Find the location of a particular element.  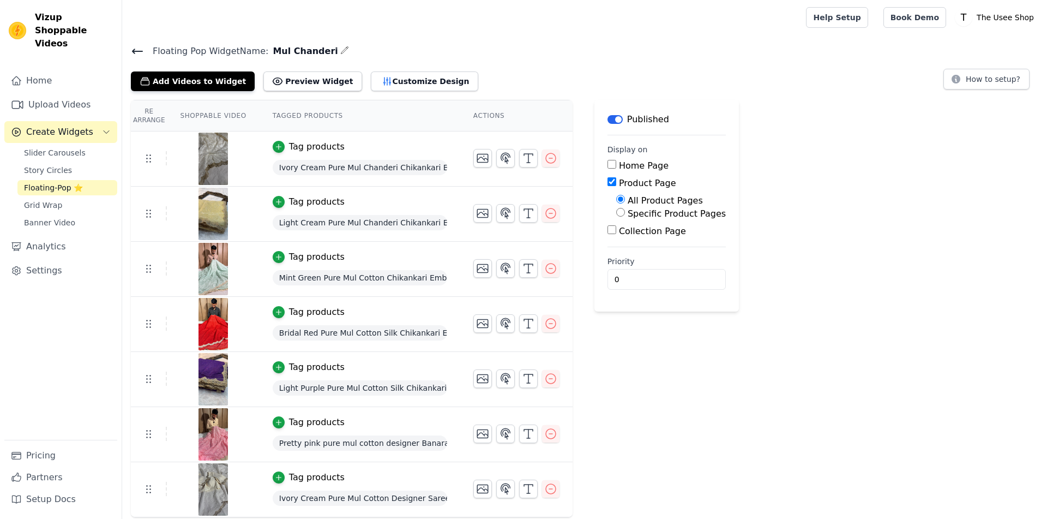

button: Customize Design is located at coordinates (424, 81).